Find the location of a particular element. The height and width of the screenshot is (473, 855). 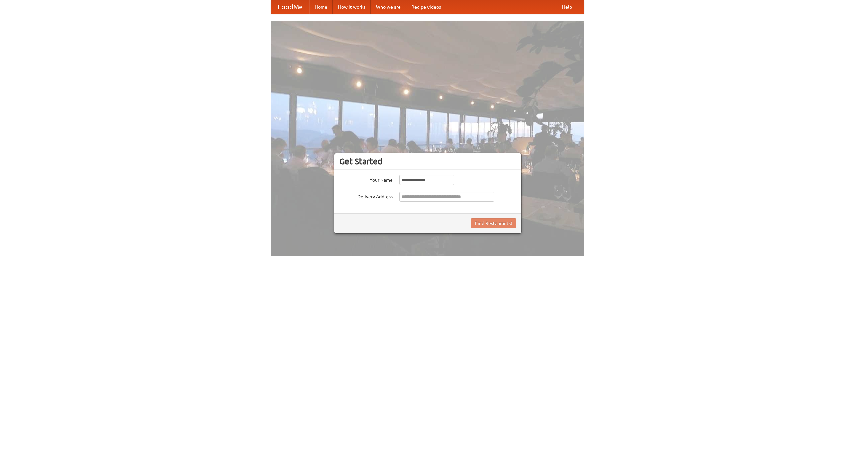

a: FoodMe is located at coordinates (290, 7).